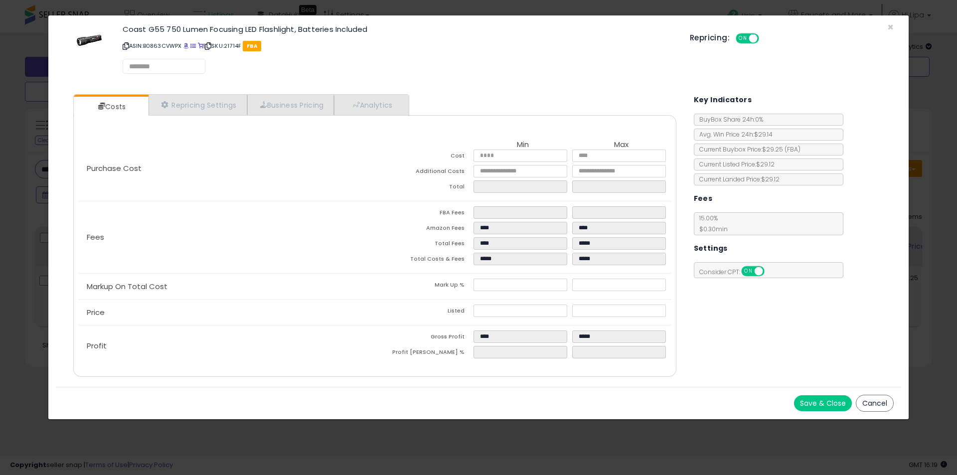 The image size is (957, 475). I want to click on span: Current Buybox Price:, so click(747, 149).